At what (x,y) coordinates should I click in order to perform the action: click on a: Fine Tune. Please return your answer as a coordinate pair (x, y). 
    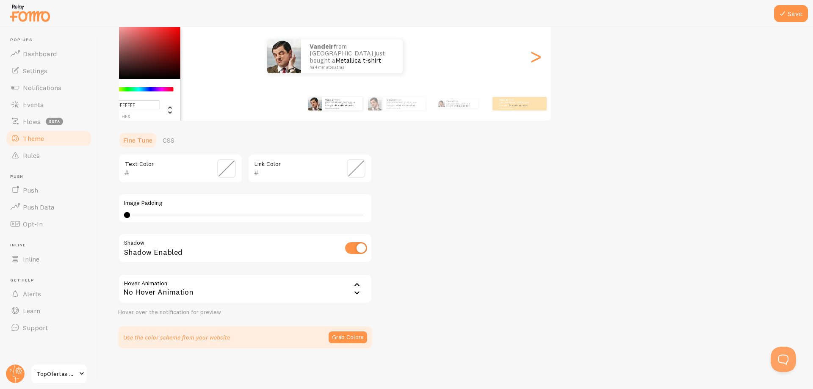
    Looking at the image, I should click on (138, 140).